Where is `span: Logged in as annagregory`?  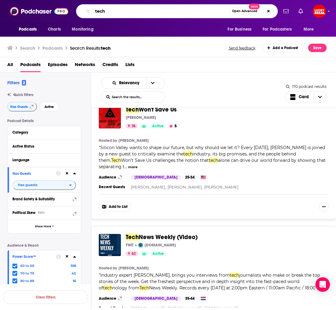
span: Logged in as annagregory is located at coordinates (319, 11).